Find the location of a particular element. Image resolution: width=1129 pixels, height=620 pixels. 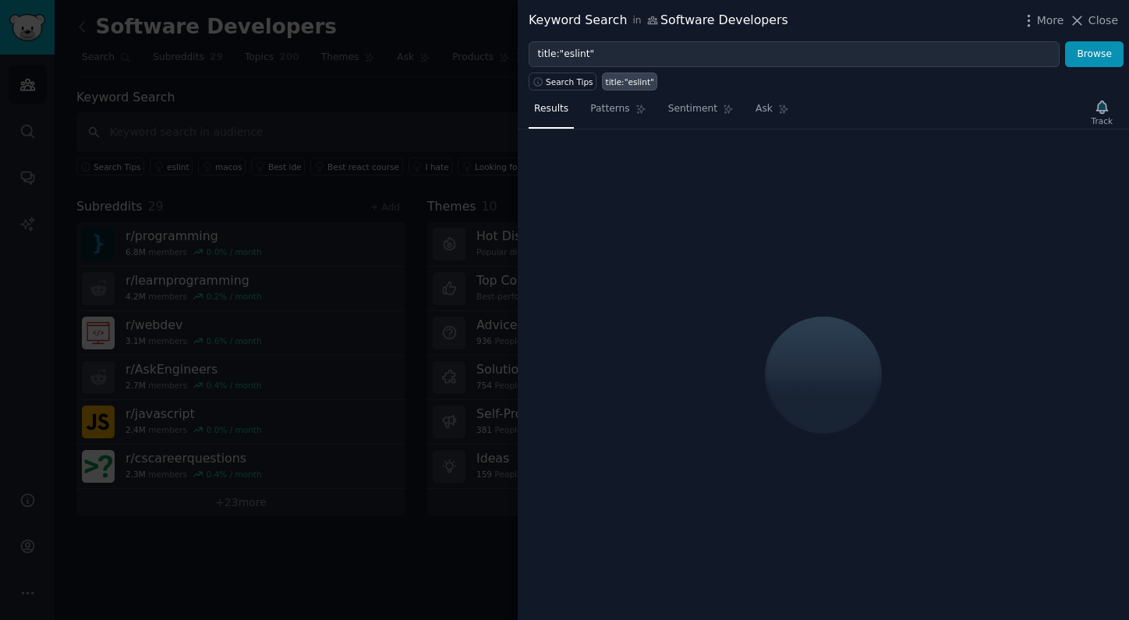

div: Keyword Search Software Developers is located at coordinates (658, 20).